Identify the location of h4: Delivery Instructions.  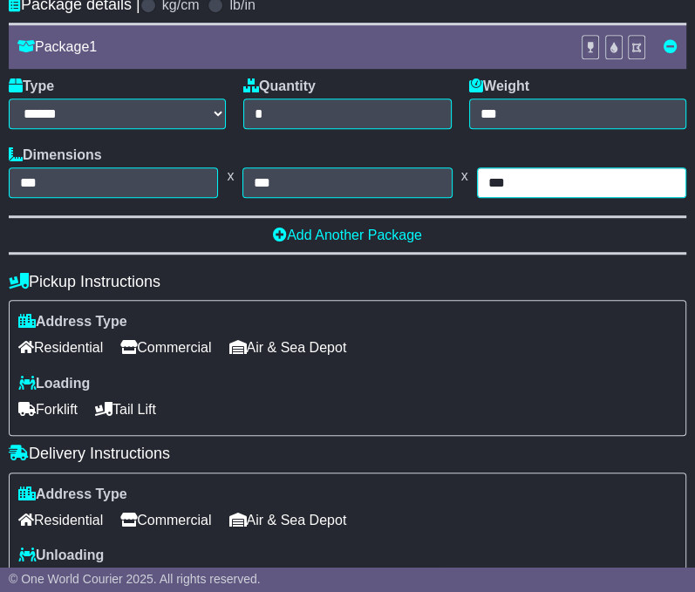
(347, 454).